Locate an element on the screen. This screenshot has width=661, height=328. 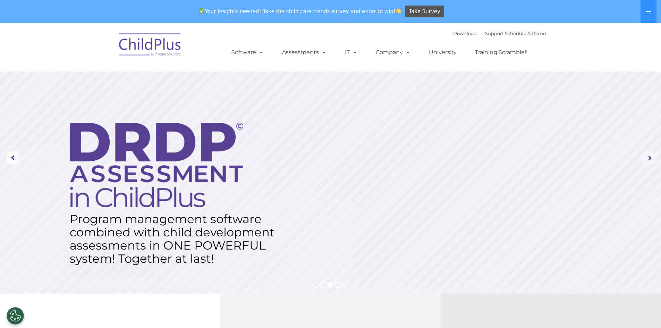
span: Your insights needed! Take the child care trends survey and enter to win! is located at coordinates (300, 11).